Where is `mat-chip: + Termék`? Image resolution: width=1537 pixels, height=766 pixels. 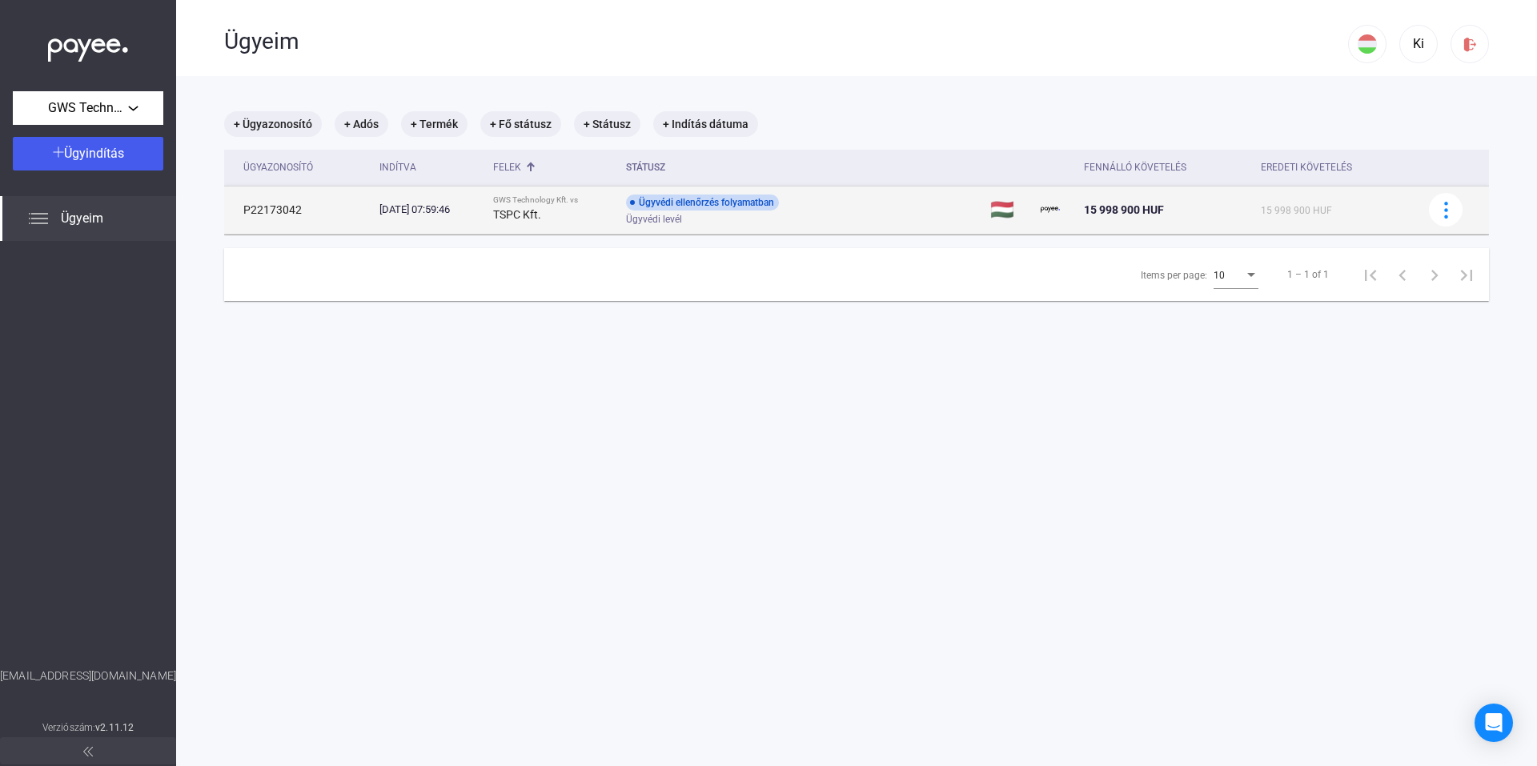 mat-chip: + Termék is located at coordinates (434, 124).